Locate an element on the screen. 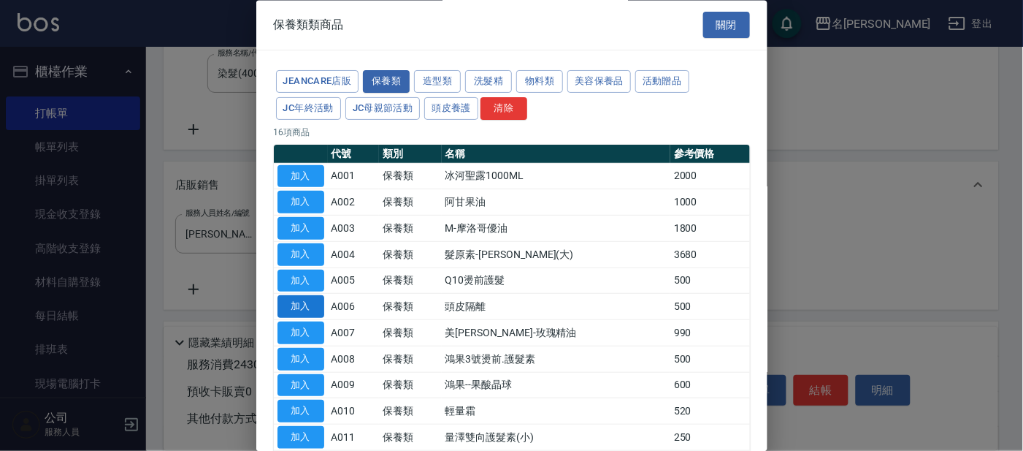 This screenshot has width=1023, height=451. td: Q10燙前護髮 is located at coordinates (556, 281).